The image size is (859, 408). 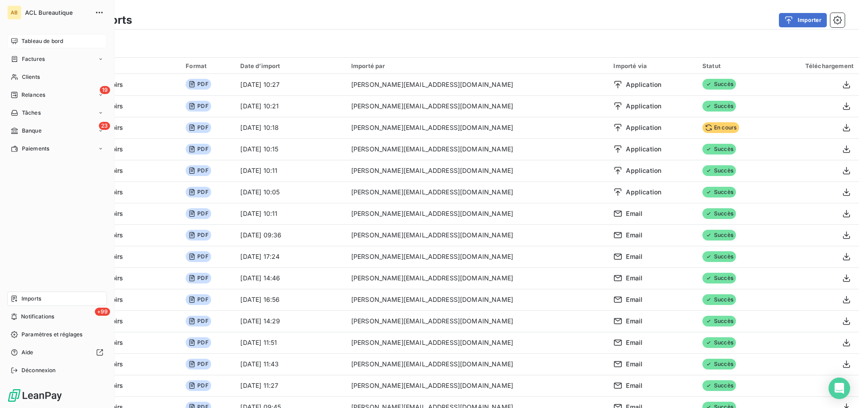 What do you see at coordinates (721, 128) in the screenshot?
I see `span: En cours` at bounding box center [721, 128].